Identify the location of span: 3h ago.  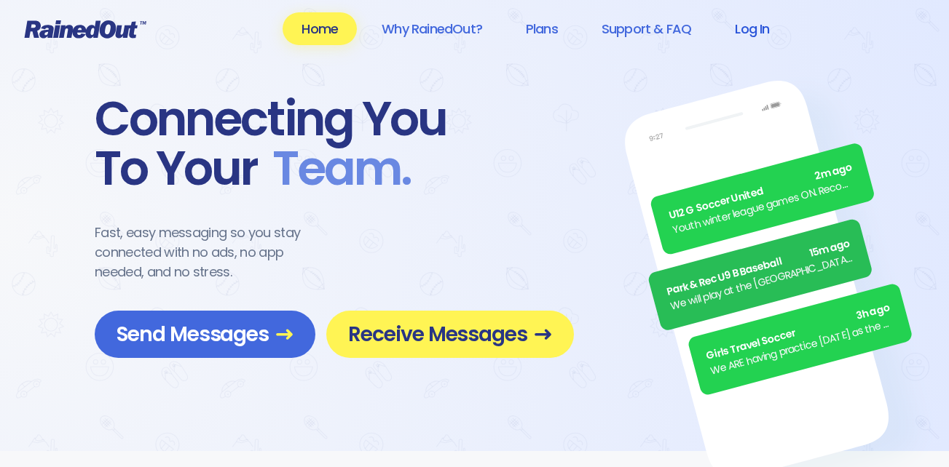
(872, 312).